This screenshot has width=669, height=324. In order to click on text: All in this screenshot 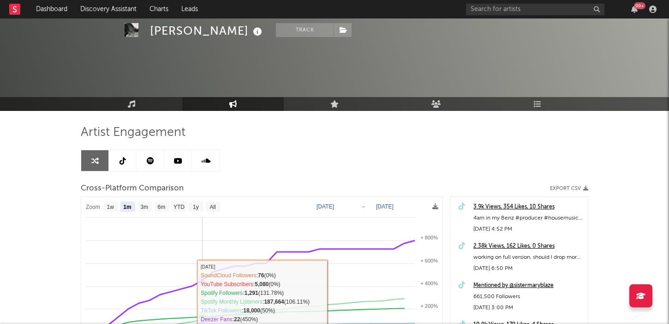, I will do `click(212, 207)`.